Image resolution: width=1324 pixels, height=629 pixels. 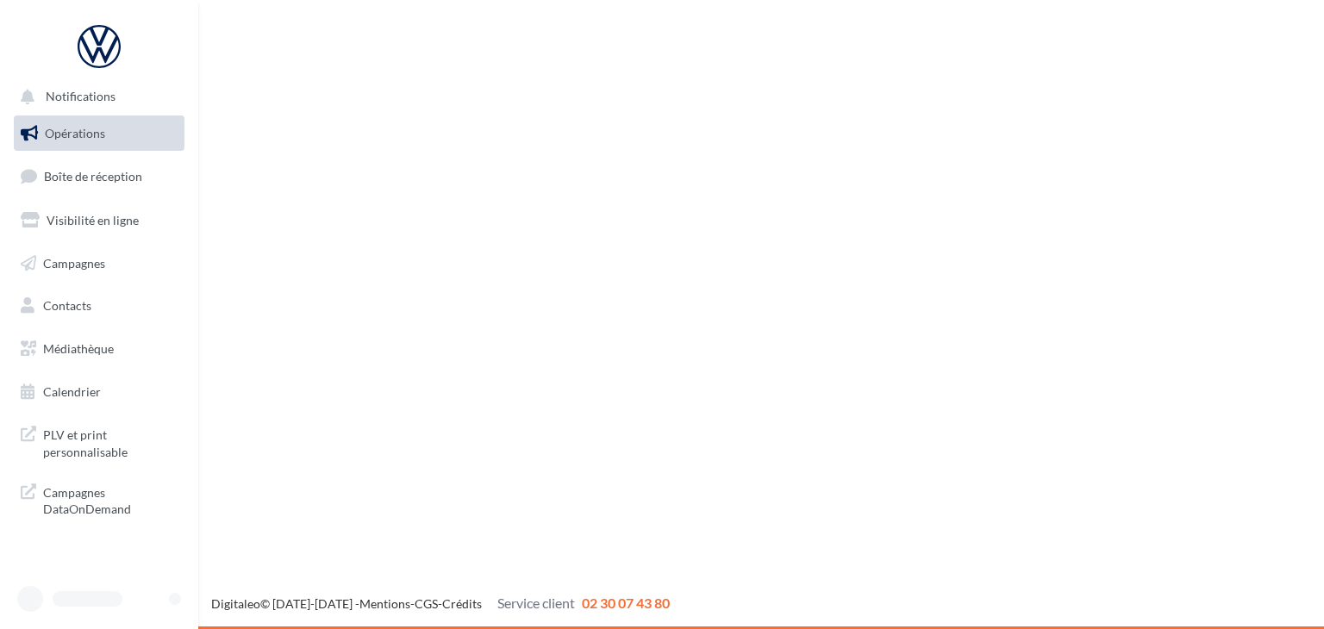 What do you see at coordinates (93, 176) in the screenshot?
I see `span: Boîte de réception` at bounding box center [93, 176].